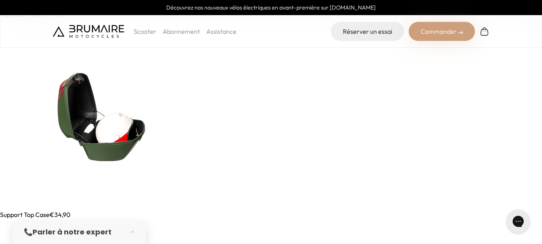  What do you see at coordinates (89, 31) in the screenshot?
I see `img: Brumaire Motocycles` at bounding box center [89, 31].